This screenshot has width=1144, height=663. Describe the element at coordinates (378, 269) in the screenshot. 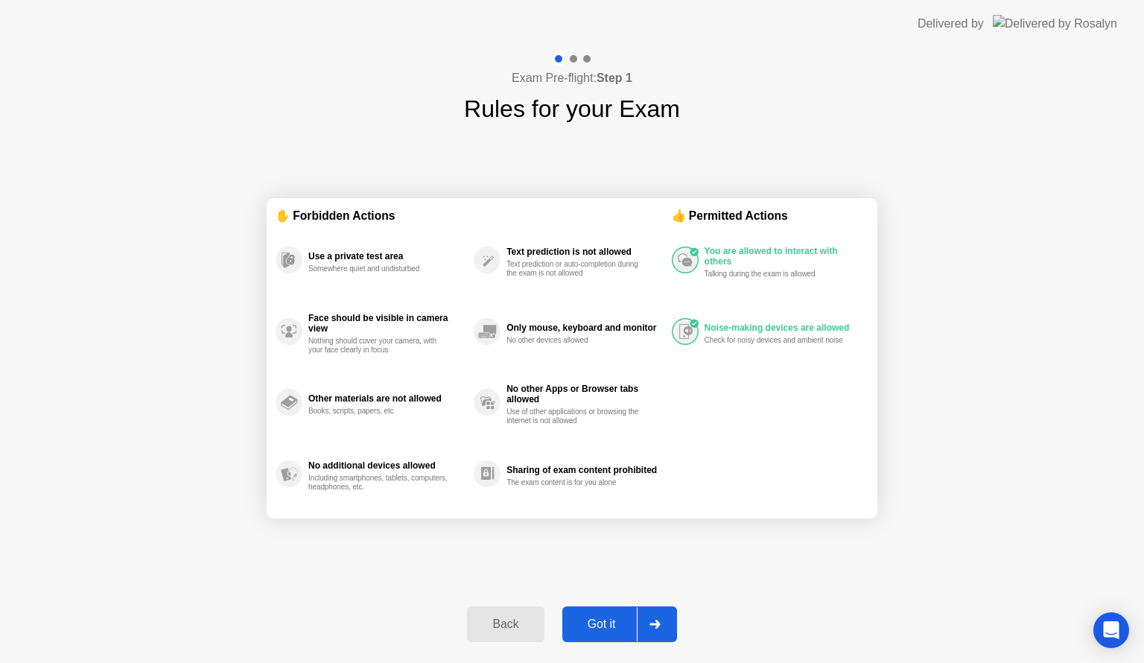

I see `div: Somewhere quiet and undisturbed` at that location.